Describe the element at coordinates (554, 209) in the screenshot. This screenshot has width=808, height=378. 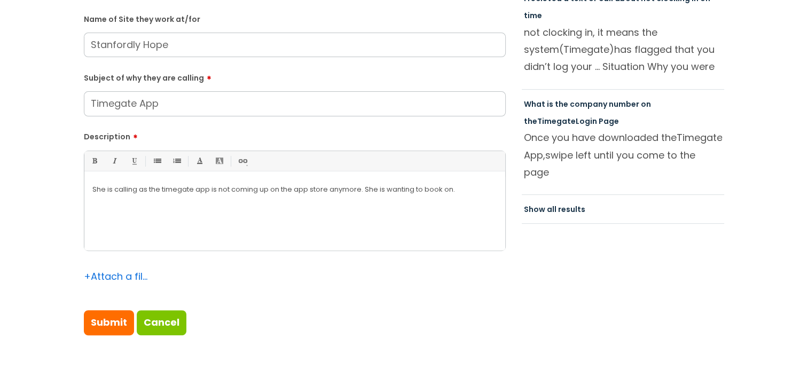
I see `a: Show all results` at that location.